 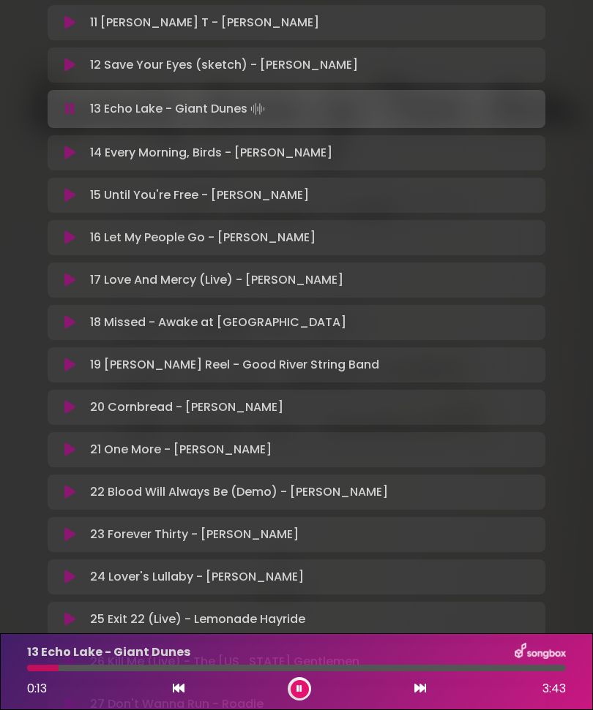 I want to click on span: 0:13, so click(x=37, y=688).